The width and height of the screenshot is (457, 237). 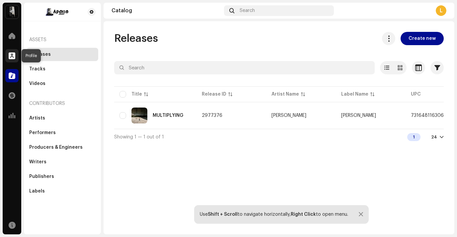 What do you see at coordinates (274, 215) in the screenshot?
I see `div: Use to navigate horizontally, to open menu.` at bounding box center [274, 215].